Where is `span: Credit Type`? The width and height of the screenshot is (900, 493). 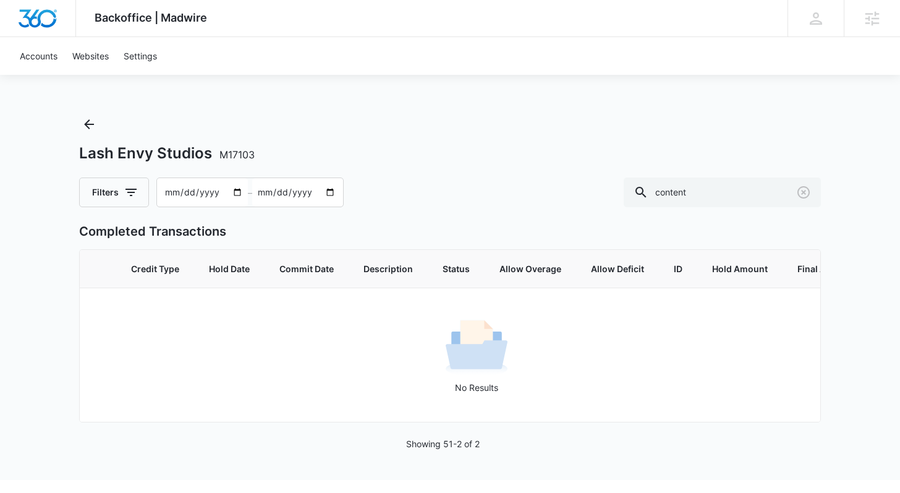 span: Credit Type is located at coordinates (155, 268).